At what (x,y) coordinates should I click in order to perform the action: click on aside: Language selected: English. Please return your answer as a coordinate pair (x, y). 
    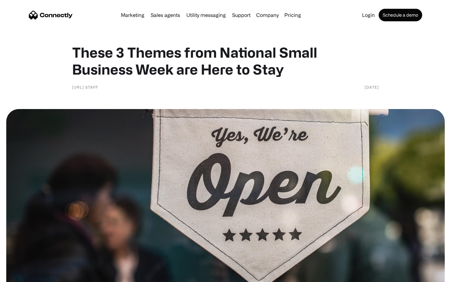
    Looking at the image, I should click on (22, 275).